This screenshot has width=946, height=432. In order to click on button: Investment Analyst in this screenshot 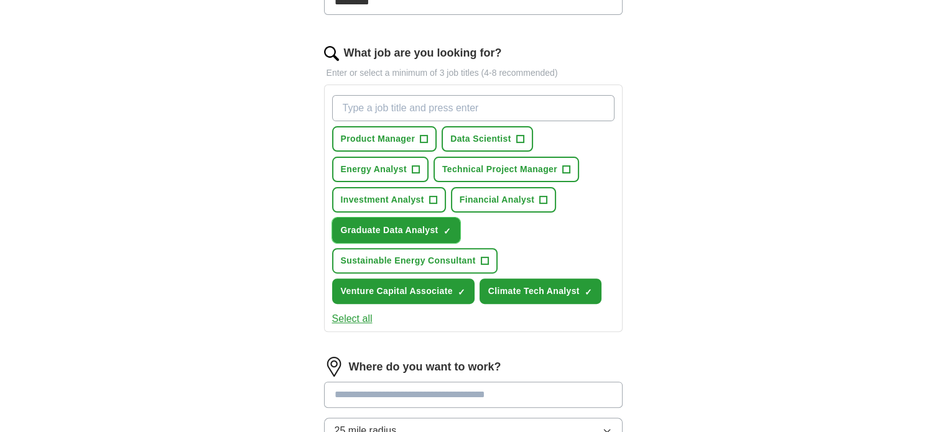, I will do `click(389, 200)`.